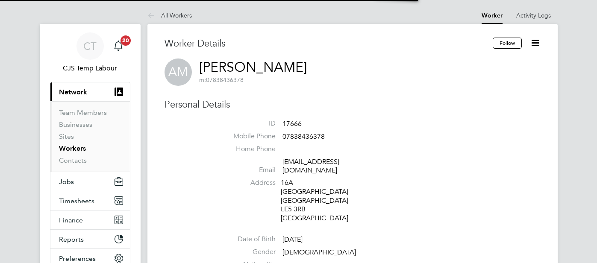  I want to click on label: Gender, so click(246, 252).